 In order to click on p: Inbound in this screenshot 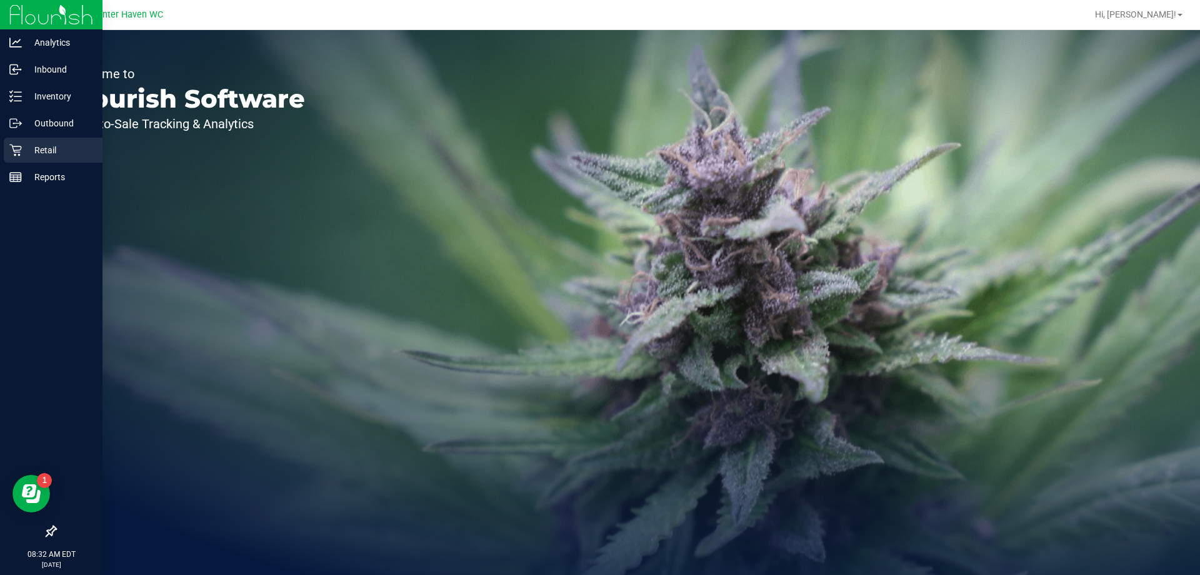, I will do `click(59, 69)`.